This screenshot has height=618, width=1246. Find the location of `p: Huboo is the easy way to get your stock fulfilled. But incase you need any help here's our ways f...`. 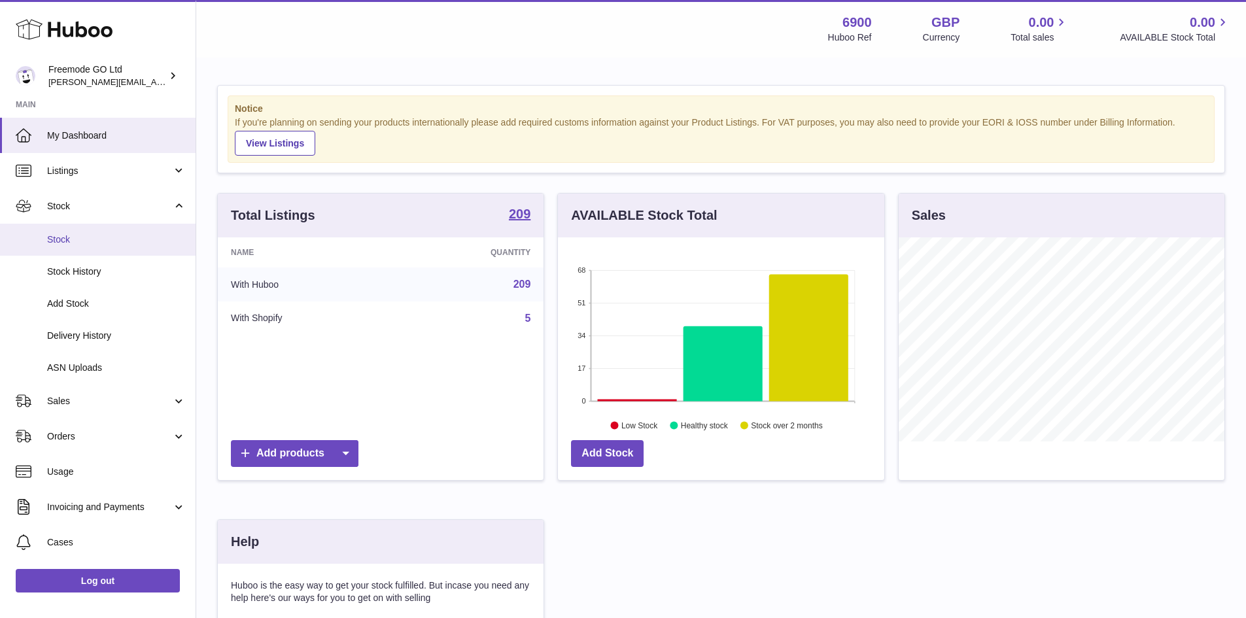

p: Huboo is the easy way to get your stock fulfilled. But incase you need any help here's our ways f... is located at coordinates (381, 592).